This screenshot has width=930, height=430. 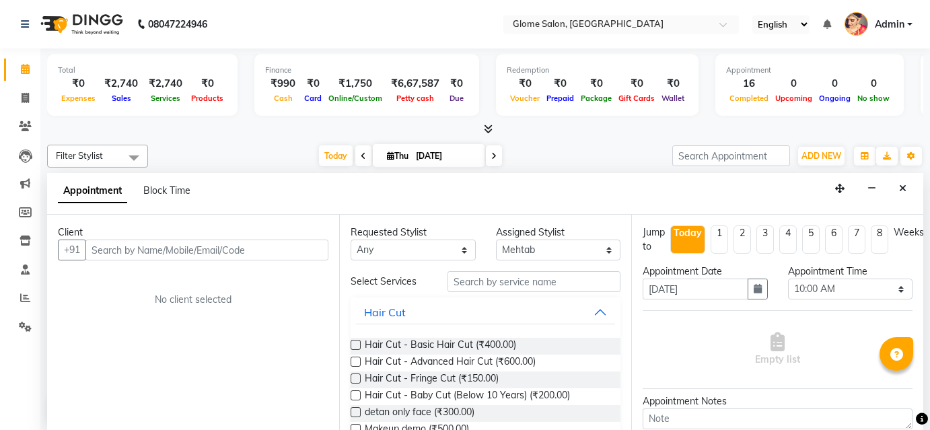 What do you see at coordinates (193, 232) in the screenshot?
I see `div: Client` at bounding box center [193, 232].